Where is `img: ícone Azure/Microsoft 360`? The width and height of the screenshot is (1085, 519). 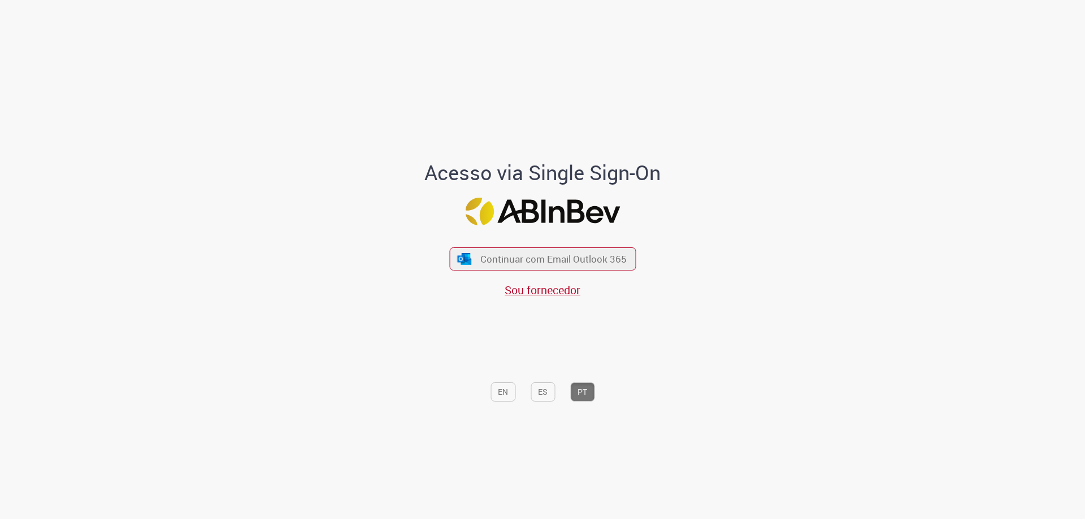 img: ícone Azure/Microsoft 360 is located at coordinates (465, 259).